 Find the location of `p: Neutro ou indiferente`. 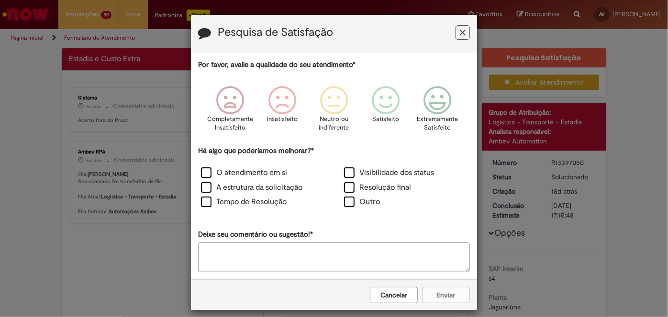

p: Neutro ou indiferente is located at coordinates (334, 123).